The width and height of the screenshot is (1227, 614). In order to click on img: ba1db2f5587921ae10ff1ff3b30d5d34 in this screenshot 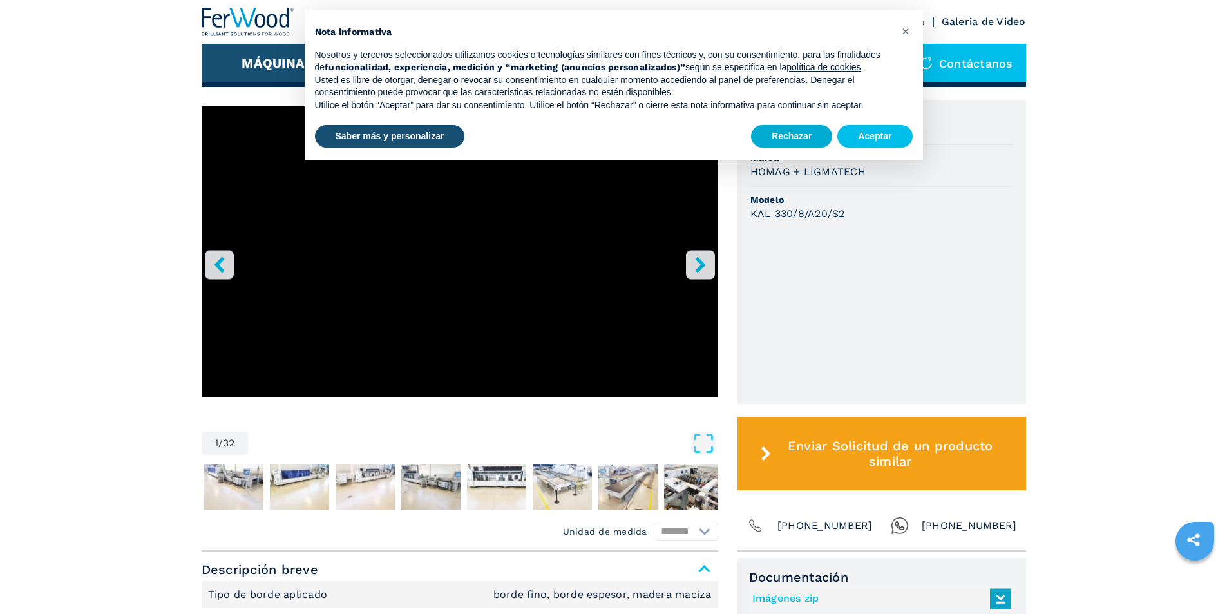, I will do `click(497, 487)`.